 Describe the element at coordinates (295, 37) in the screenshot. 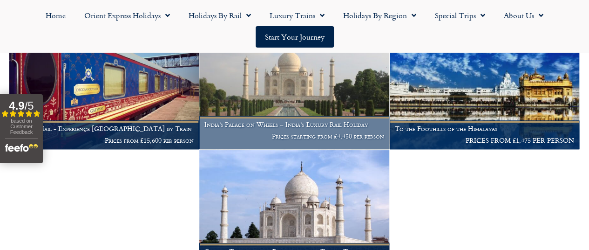

I see `a: Start your Journey` at that location.